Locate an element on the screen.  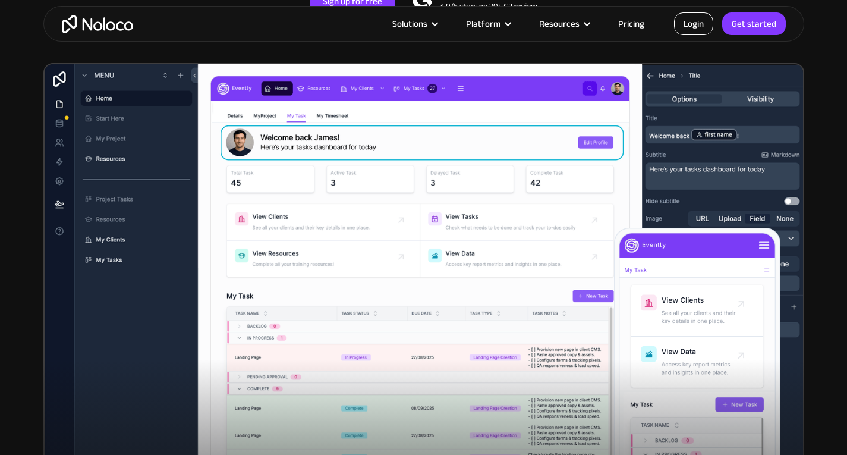
a: Get started is located at coordinates (754, 24).